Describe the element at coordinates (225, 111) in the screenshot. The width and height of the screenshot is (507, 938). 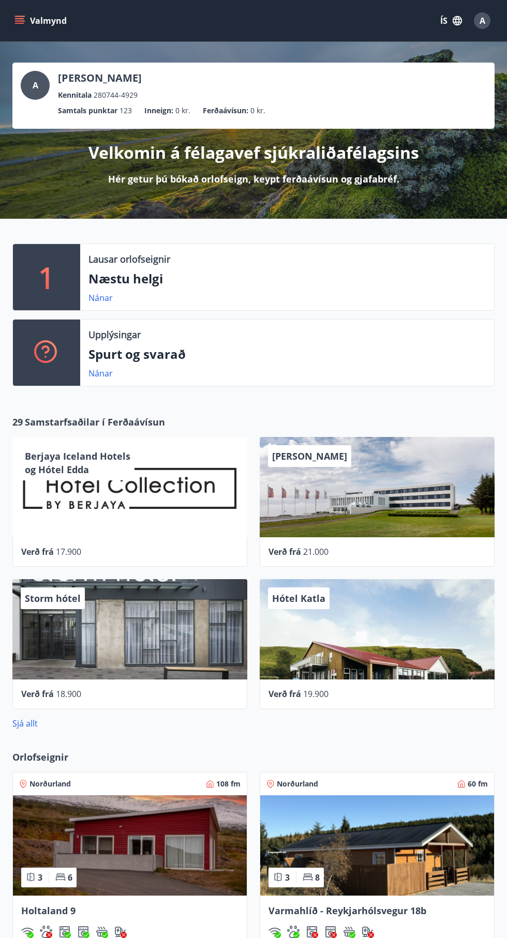
I see `p: Ferðaávísun :` at that location.